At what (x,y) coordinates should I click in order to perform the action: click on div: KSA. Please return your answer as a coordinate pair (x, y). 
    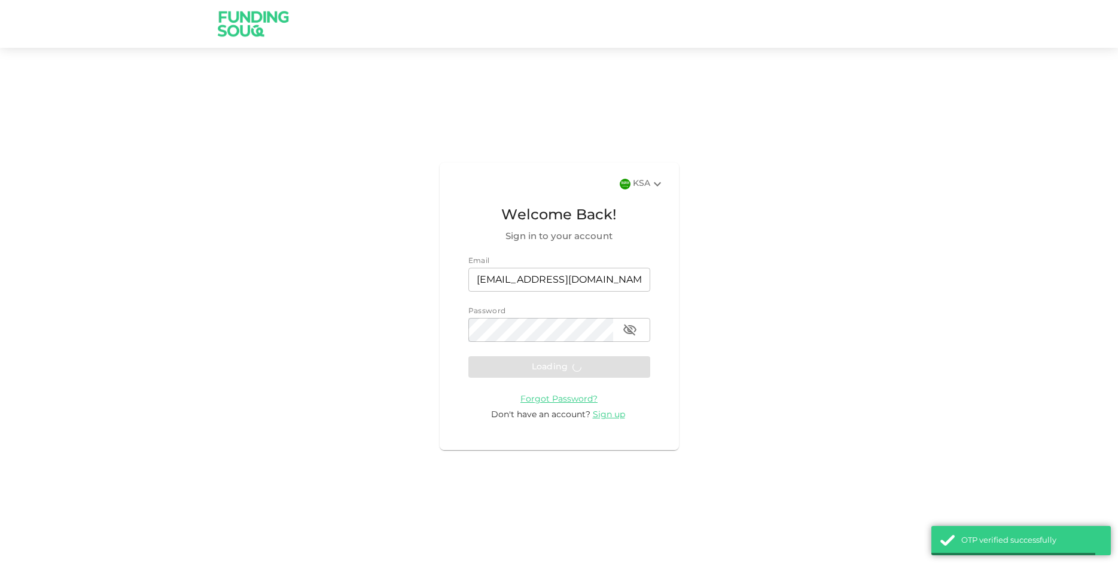
    Looking at the image, I should click on (648, 184).